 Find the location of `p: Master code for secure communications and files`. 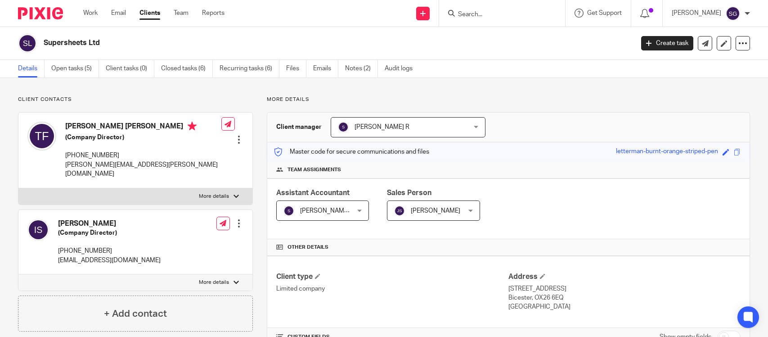

p: Master code for secure communications and files is located at coordinates (352, 152).